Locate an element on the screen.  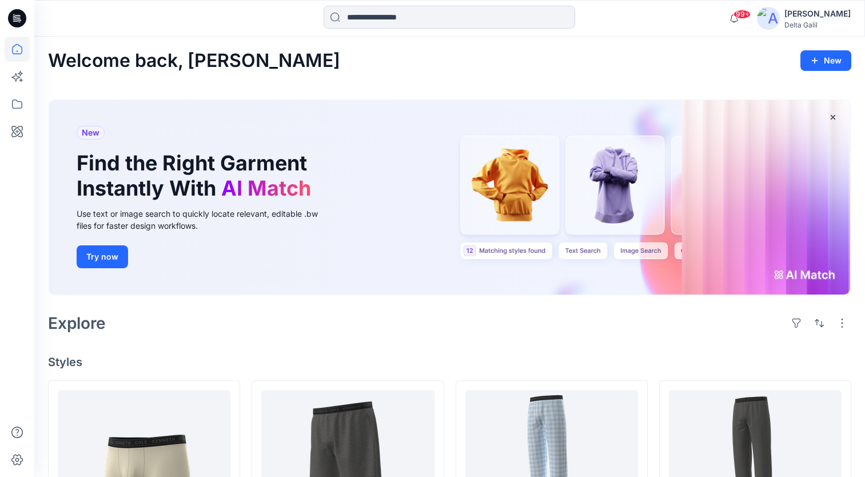
img: avatar is located at coordinates (768, 18).